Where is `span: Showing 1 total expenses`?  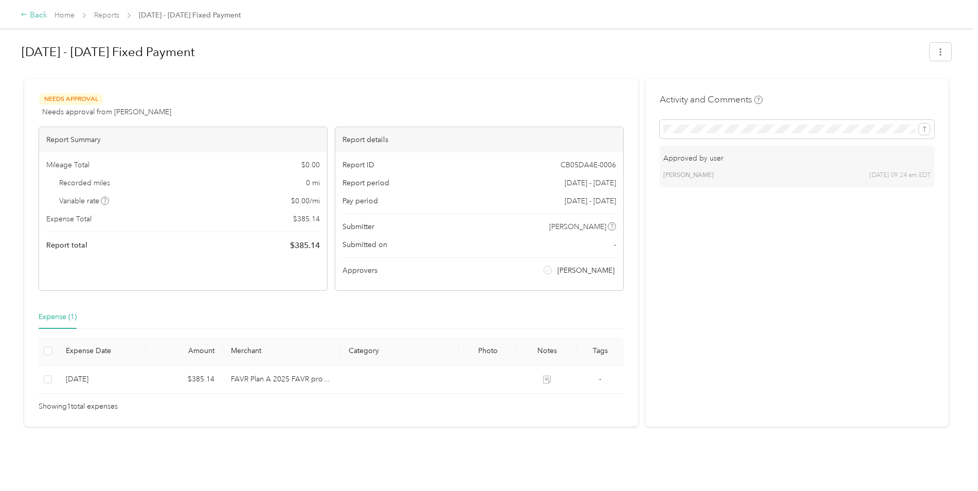
span: Showing 1 total expenses is located at coordinates (78, 406).